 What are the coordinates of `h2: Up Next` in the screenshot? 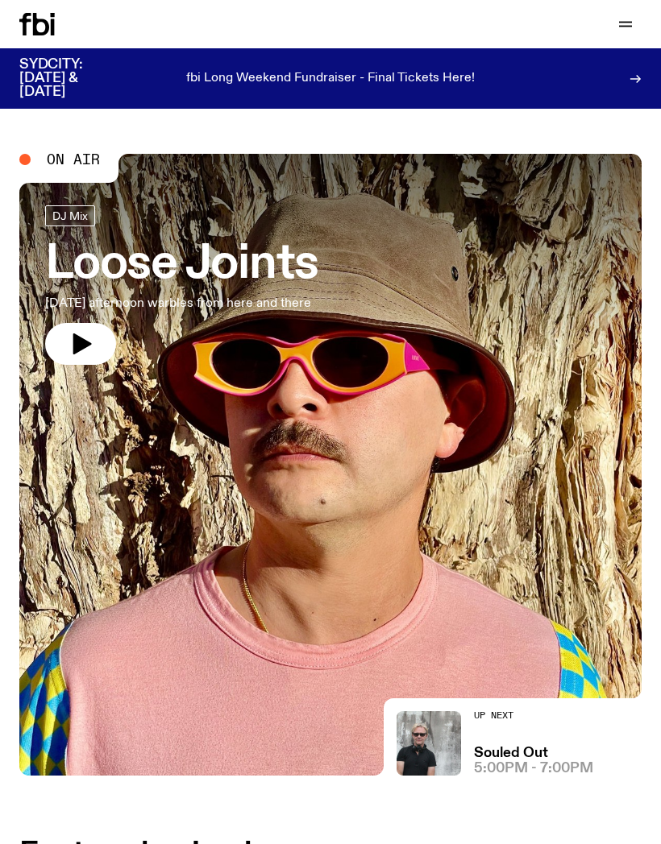 It's located at (533, 716).